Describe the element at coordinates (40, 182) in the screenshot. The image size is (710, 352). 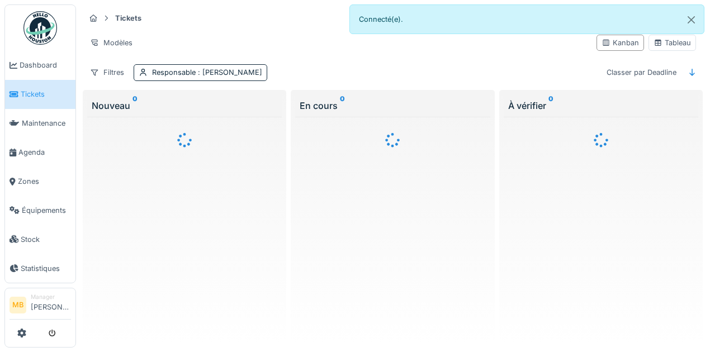
I see `a: Zones` at that location.